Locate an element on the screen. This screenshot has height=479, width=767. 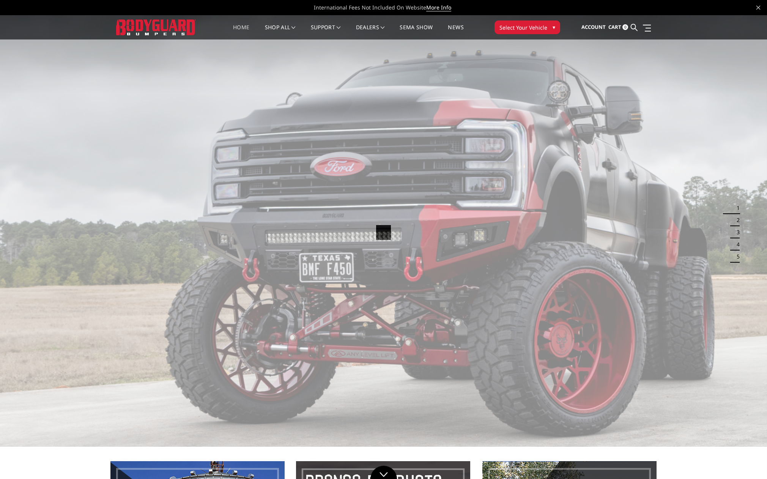
button: 2 of 5 is located at coordinates (736, 221).